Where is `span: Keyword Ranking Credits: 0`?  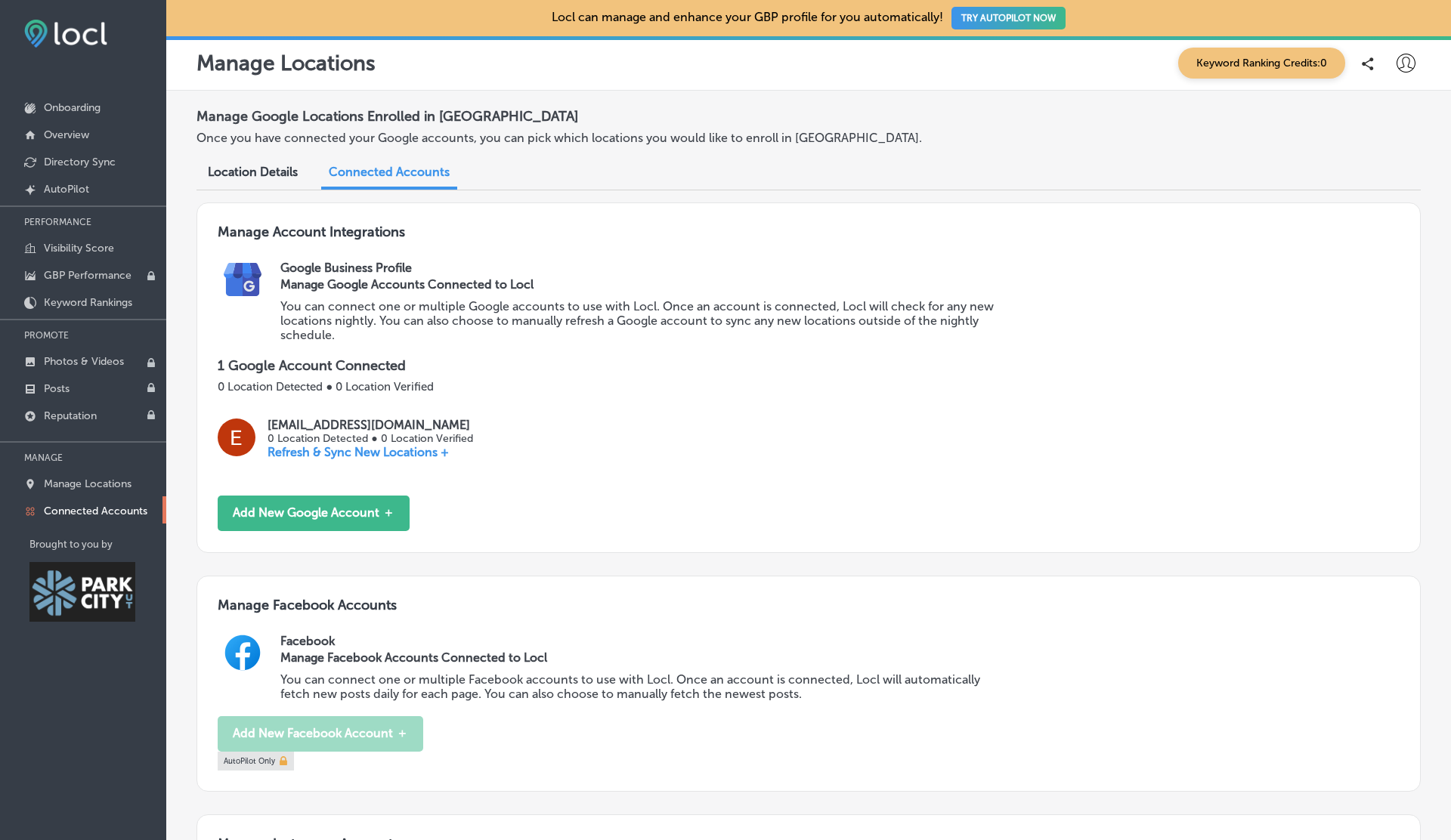
span: Keyword Ranking Credits: 0 is located at coordinates (1261, 63).